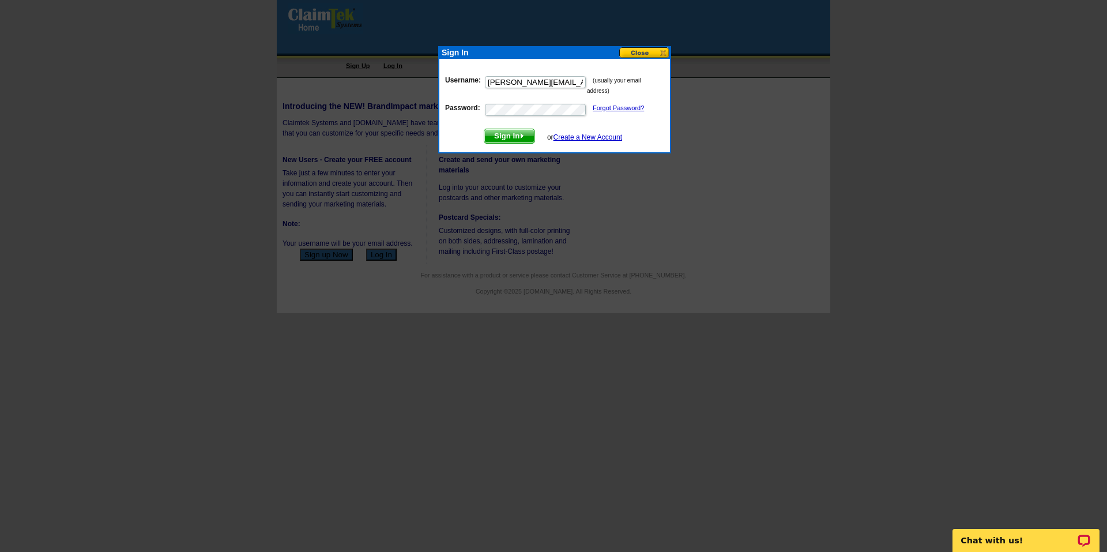 Image resolution: width=1107 pixels, height=552 pixels. What do you see at coordinates (509, 136) in the screenshot?
I see `span: Sign In` at bounding box center [509, 136].